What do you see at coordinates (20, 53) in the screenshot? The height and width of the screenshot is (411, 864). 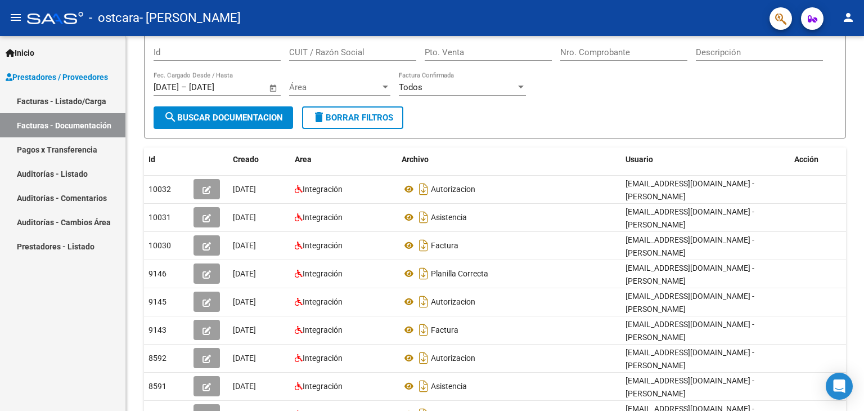 I see `span: Inicio` at bounding box center [20, 53].